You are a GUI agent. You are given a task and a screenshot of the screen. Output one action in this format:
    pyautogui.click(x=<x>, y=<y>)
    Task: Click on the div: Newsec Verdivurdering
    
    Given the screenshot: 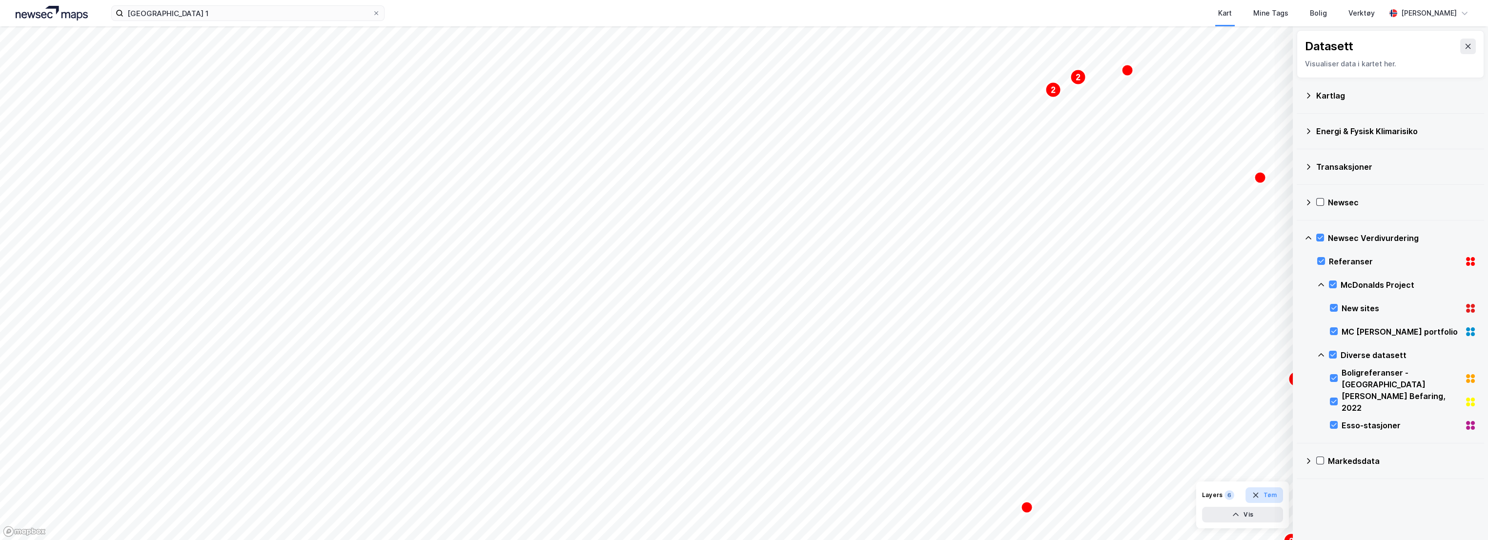 What is the action you would take?
    pyautogui.click(x=1403, y=238)
    